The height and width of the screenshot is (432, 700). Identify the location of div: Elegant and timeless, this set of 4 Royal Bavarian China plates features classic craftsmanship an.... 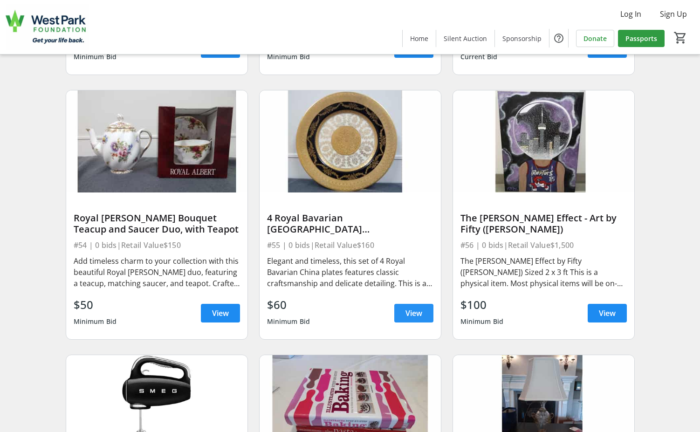
(350, 272).